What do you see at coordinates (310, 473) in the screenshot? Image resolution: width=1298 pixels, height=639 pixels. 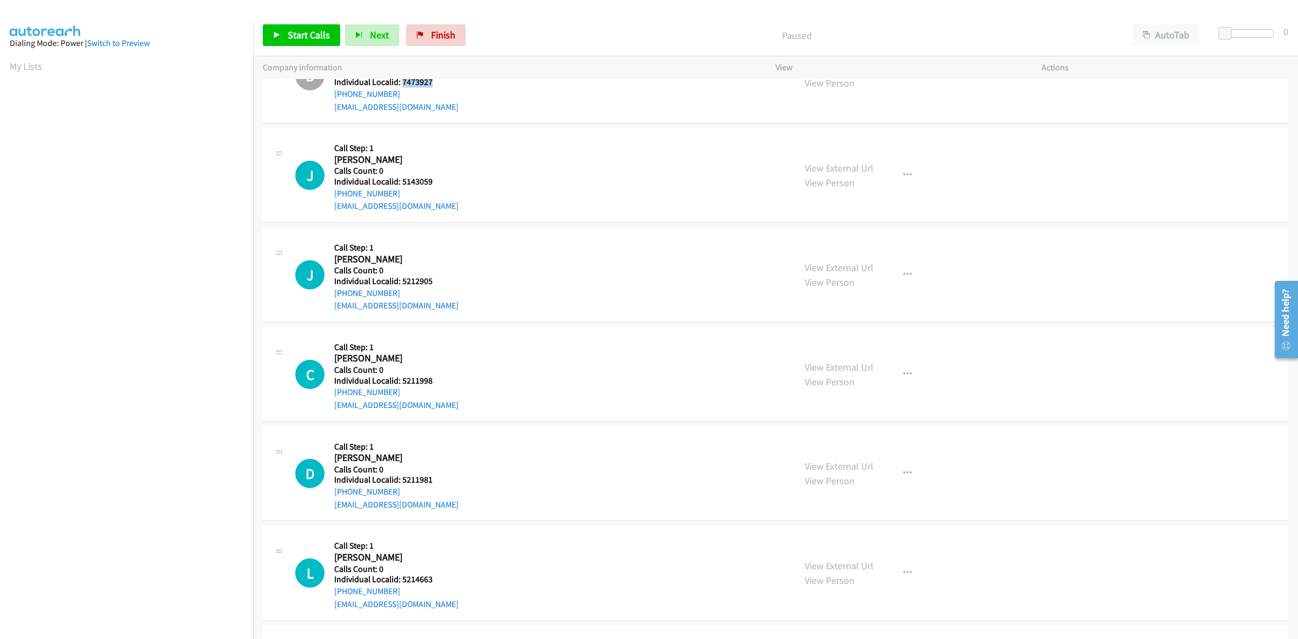 I see `h1: D` at bounding box center [310, 473].